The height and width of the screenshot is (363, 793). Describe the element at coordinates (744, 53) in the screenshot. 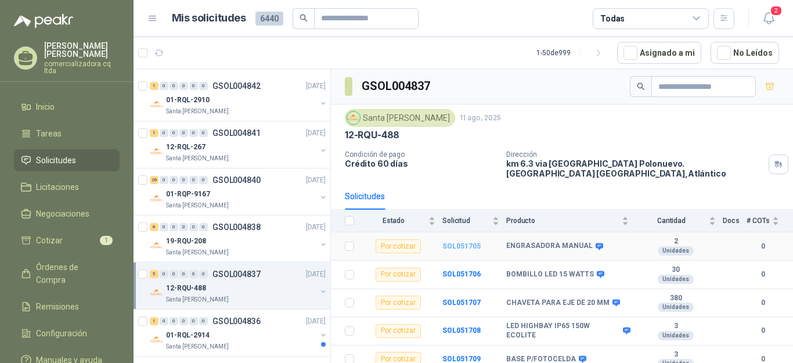

I see `button: No Leídos` at that location.